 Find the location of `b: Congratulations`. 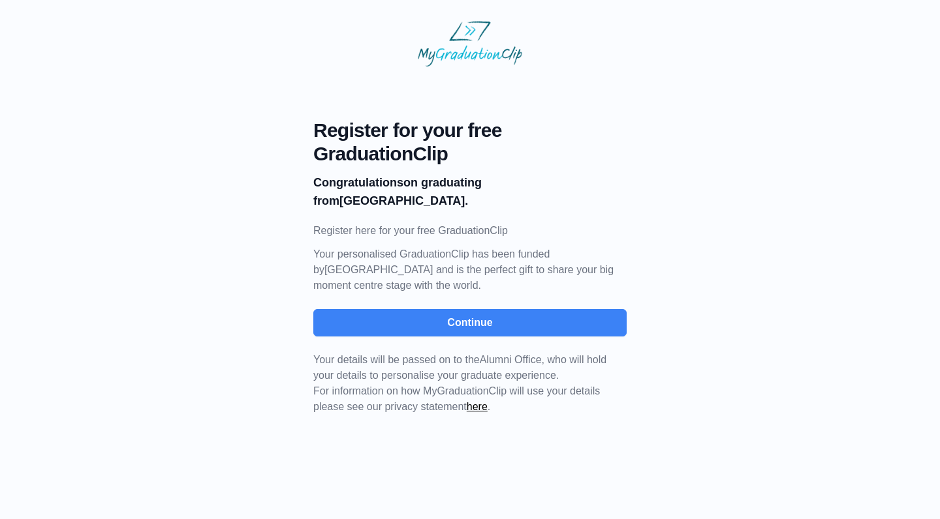

b: Congratulations is located at coordinates (358, 183).